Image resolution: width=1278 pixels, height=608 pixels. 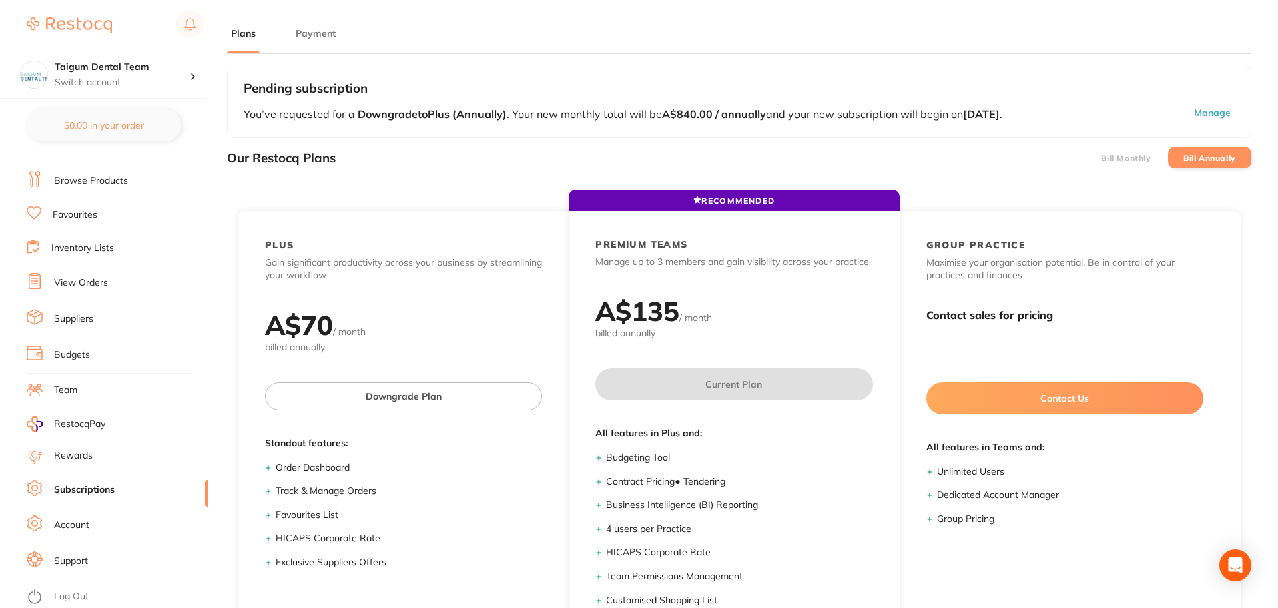 I want to click on span: RestocqPay, so click(x=79, y=425).